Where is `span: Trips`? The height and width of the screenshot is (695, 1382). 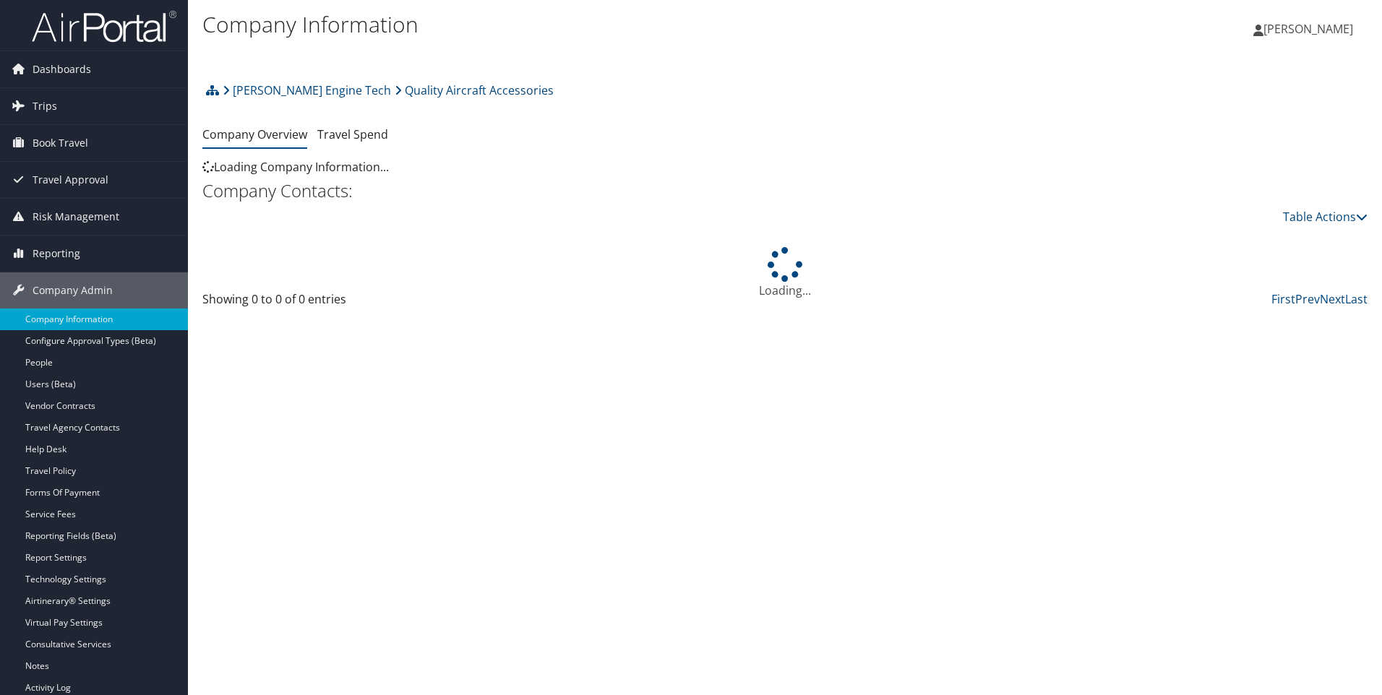
span: Trips is located at coordinates (45, 106).